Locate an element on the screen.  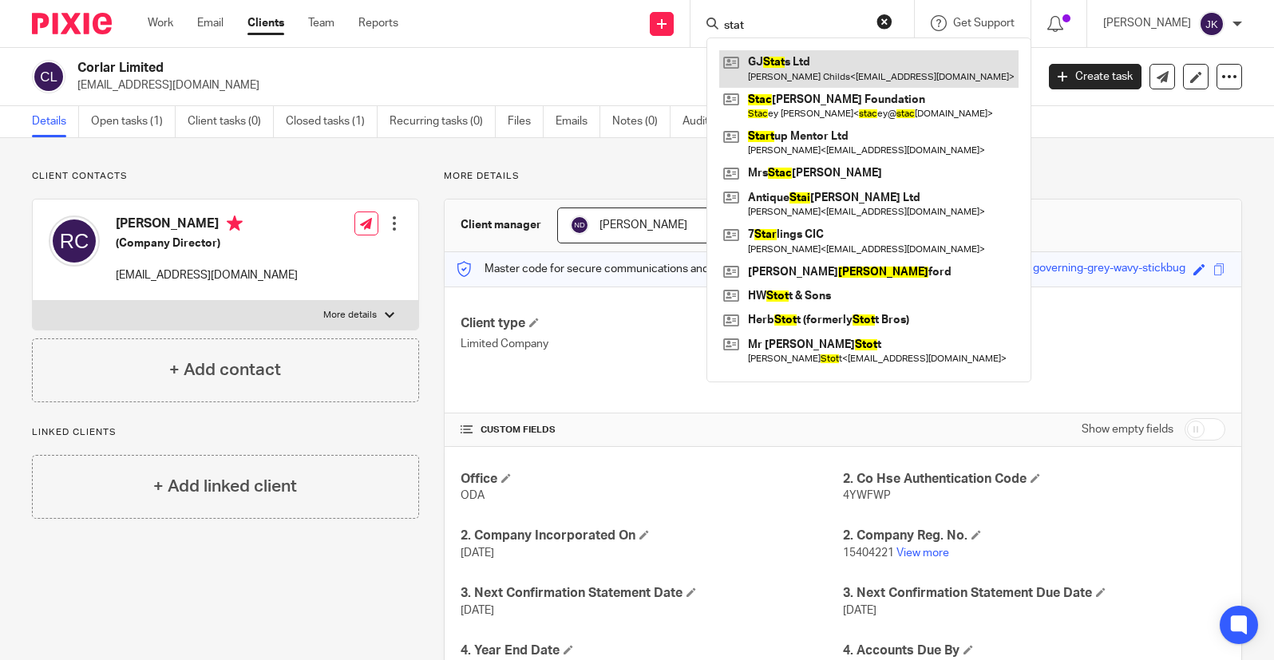
h4: 2. Company Incorporated On is located at coordinates (652, 536).